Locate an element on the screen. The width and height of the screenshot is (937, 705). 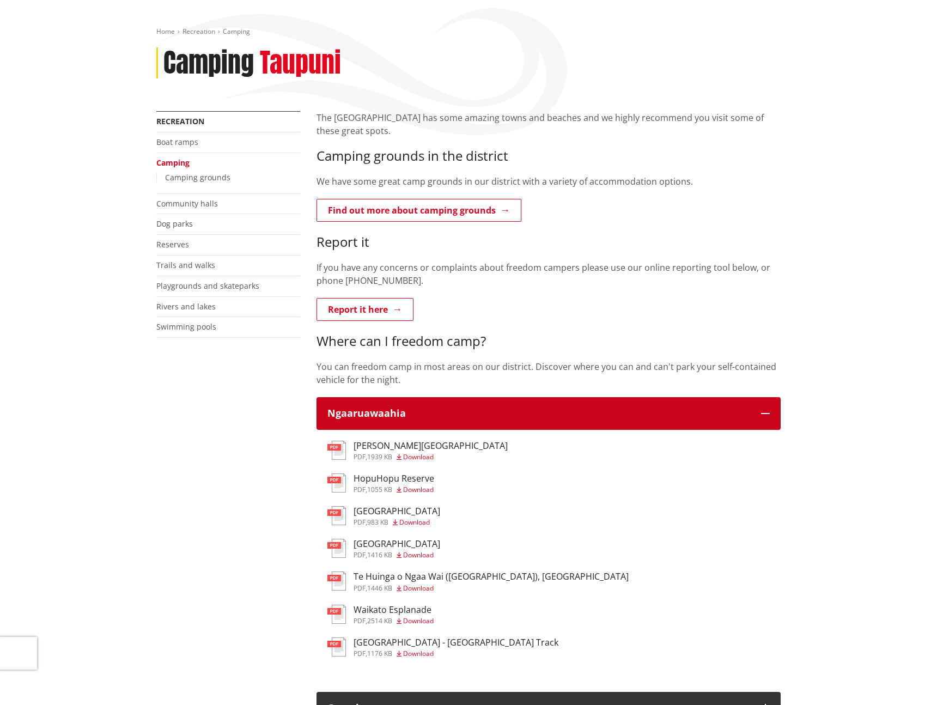
a: Playgrounds and skateparks is located at coordinates (208, 286).